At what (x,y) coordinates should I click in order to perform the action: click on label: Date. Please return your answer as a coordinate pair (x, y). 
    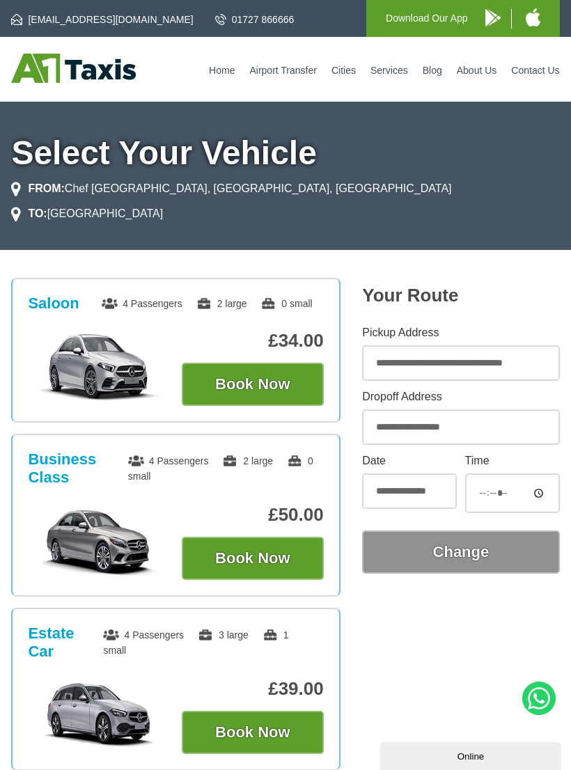
    Looking at the image, I should click on (409, 461).